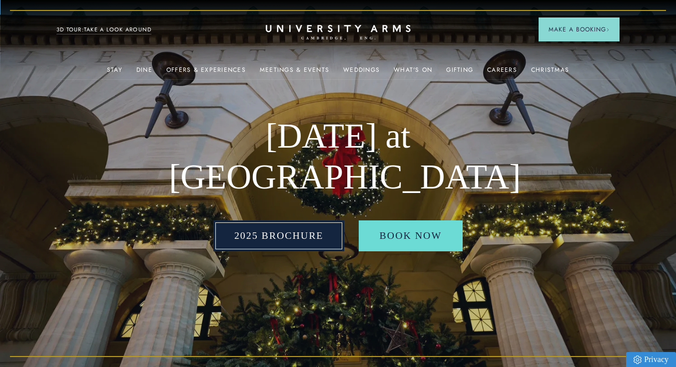  I want to click on a: Offers & Experiences, so click(206, 73).